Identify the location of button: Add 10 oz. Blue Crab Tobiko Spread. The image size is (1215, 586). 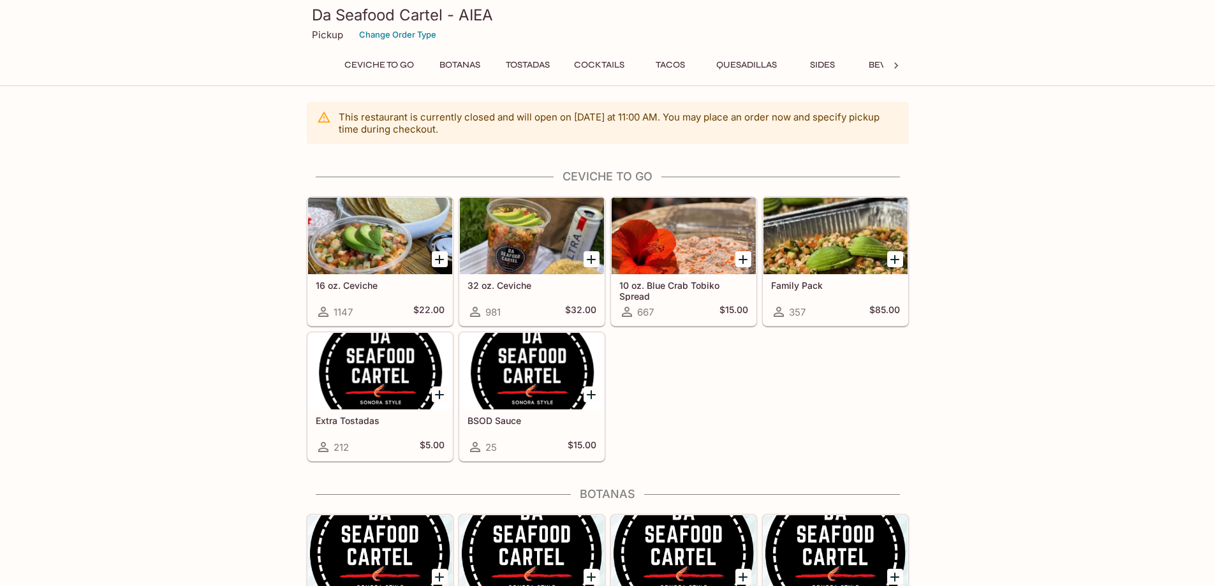
(743, 259).